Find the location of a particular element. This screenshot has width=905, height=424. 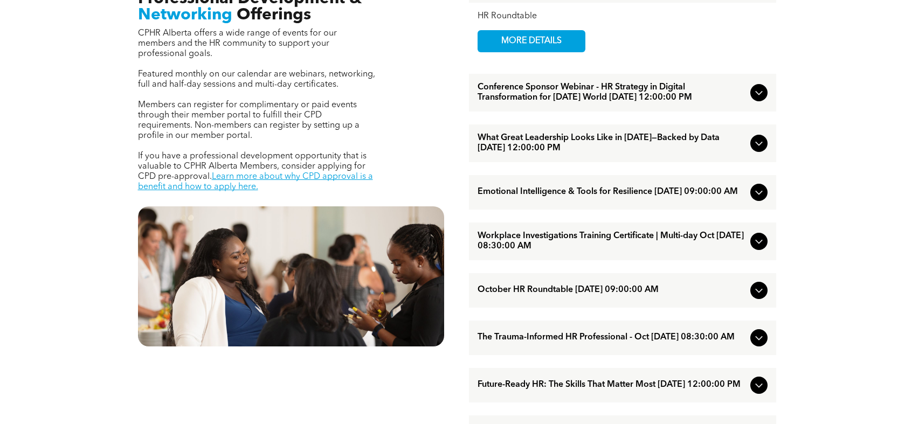

a: Learn more about why CPD approval is a benefit and how to apply here. is located at coordinates (255, 182).